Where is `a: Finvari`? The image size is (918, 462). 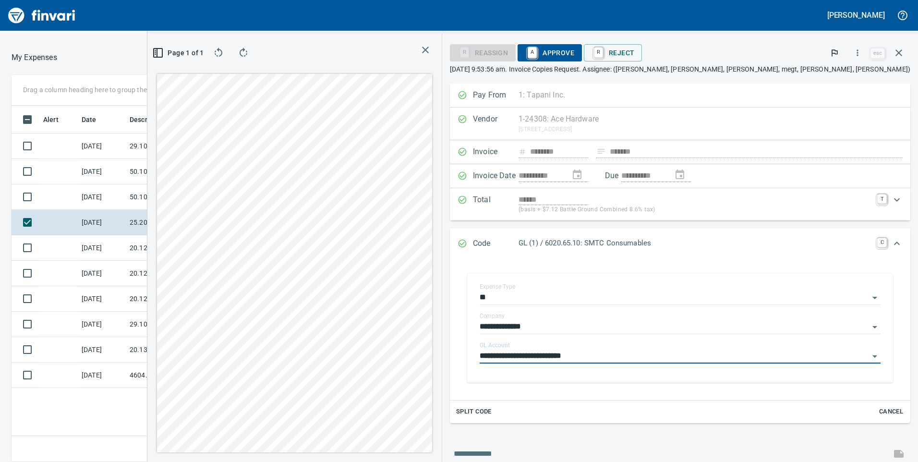 a: Finvari is located at coordinates (42, 15).